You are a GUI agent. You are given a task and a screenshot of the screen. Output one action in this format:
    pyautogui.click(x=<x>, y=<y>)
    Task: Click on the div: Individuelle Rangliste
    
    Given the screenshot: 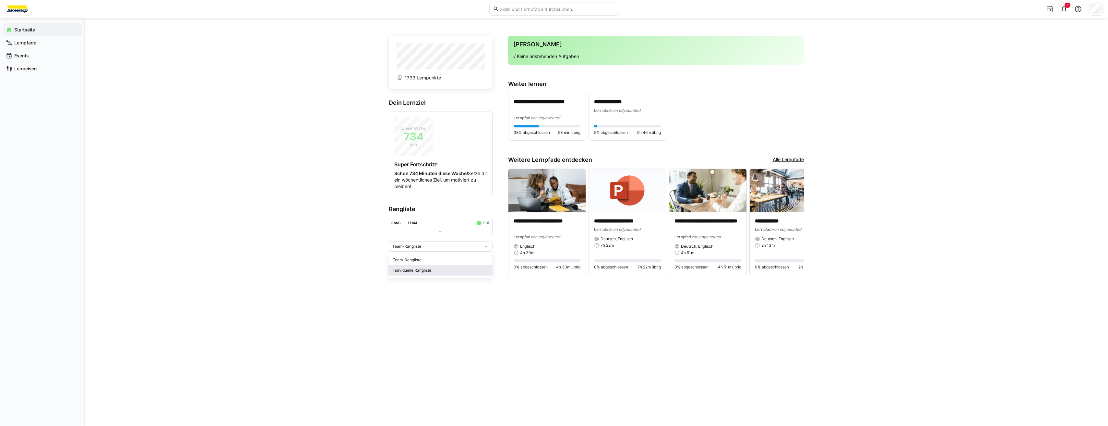 What is the action you would take?
    pyautogui.click(x=441, y=270)
    